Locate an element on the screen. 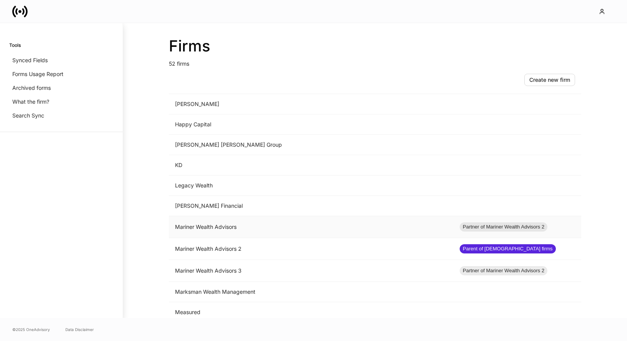 The height and width of the screenshot is (341, 627). div: Create new firm is located at coordinates (549, 80).